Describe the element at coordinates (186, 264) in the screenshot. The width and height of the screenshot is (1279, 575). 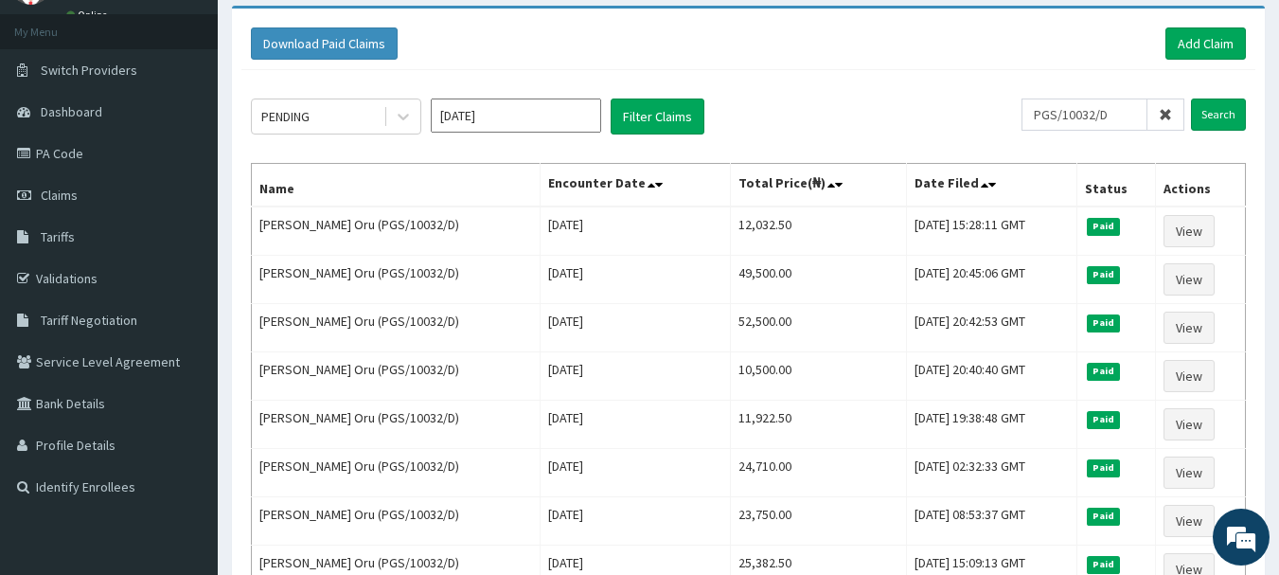
I see `span: We're online!` at that location.